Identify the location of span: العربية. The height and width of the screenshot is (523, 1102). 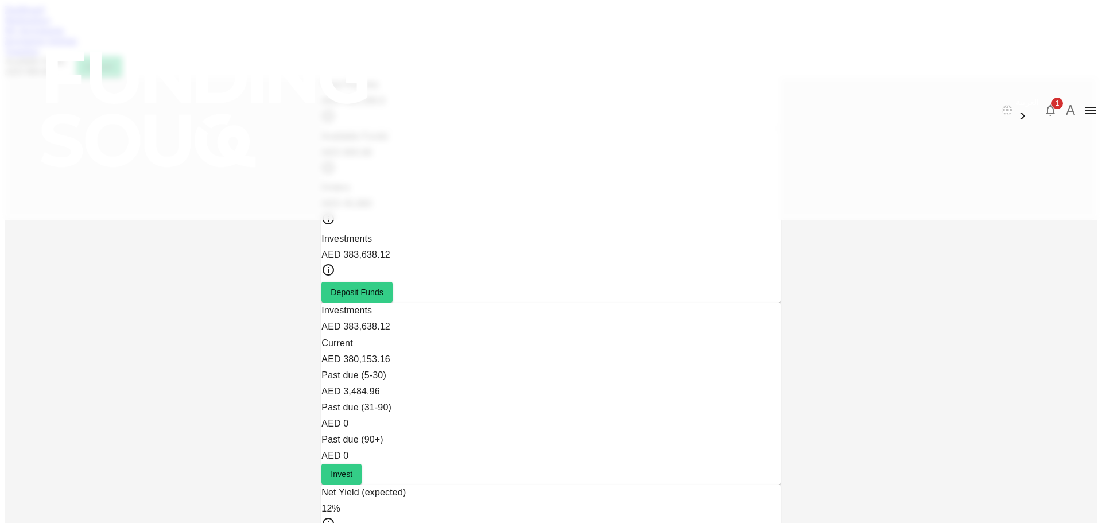
(1027, 102).